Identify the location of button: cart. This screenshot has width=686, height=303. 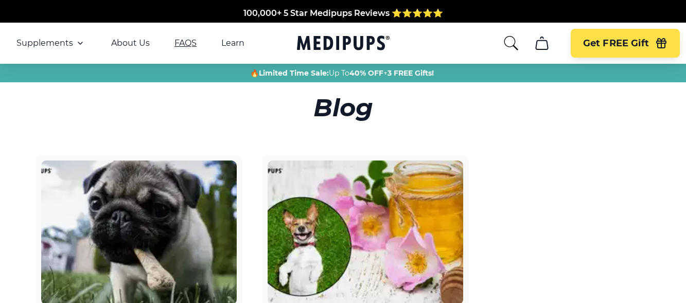
(542, 43).